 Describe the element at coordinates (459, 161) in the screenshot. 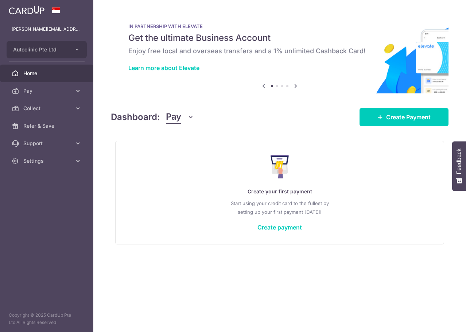

I see `span: Feedback` at that location.